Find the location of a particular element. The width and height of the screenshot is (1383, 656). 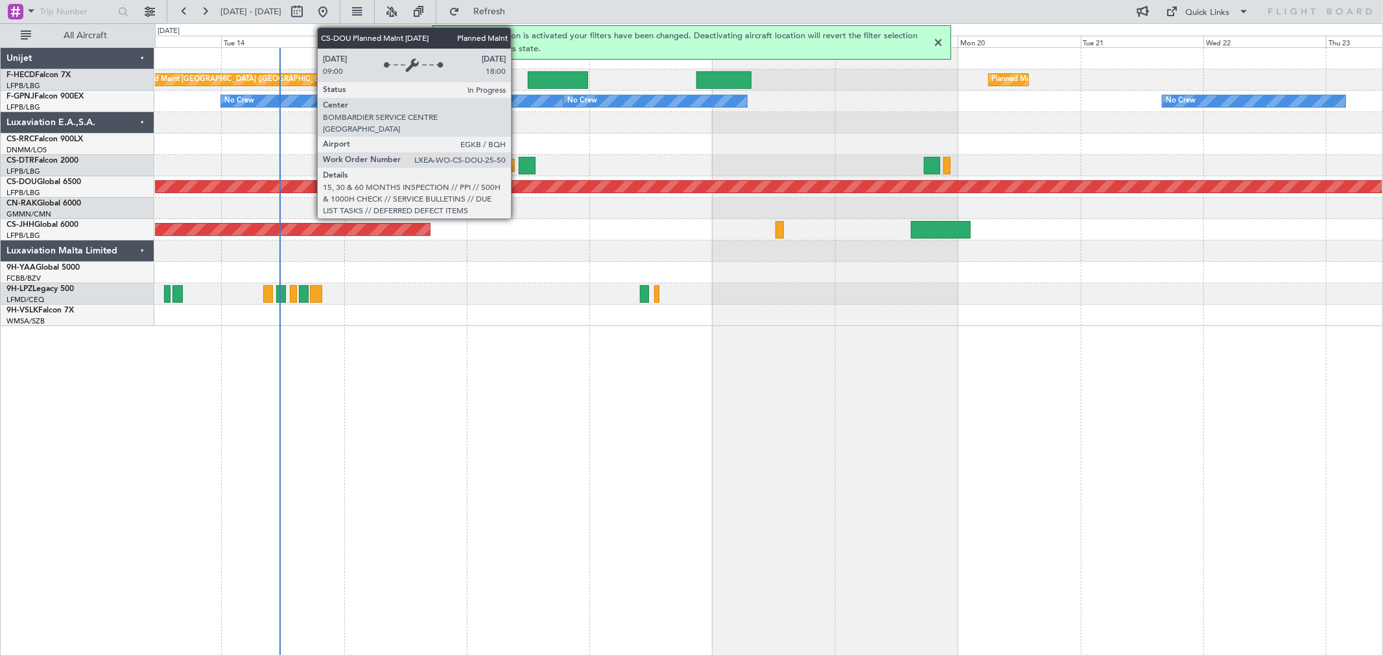

span: 9H-LPZ is located at coordinates (19, 289).